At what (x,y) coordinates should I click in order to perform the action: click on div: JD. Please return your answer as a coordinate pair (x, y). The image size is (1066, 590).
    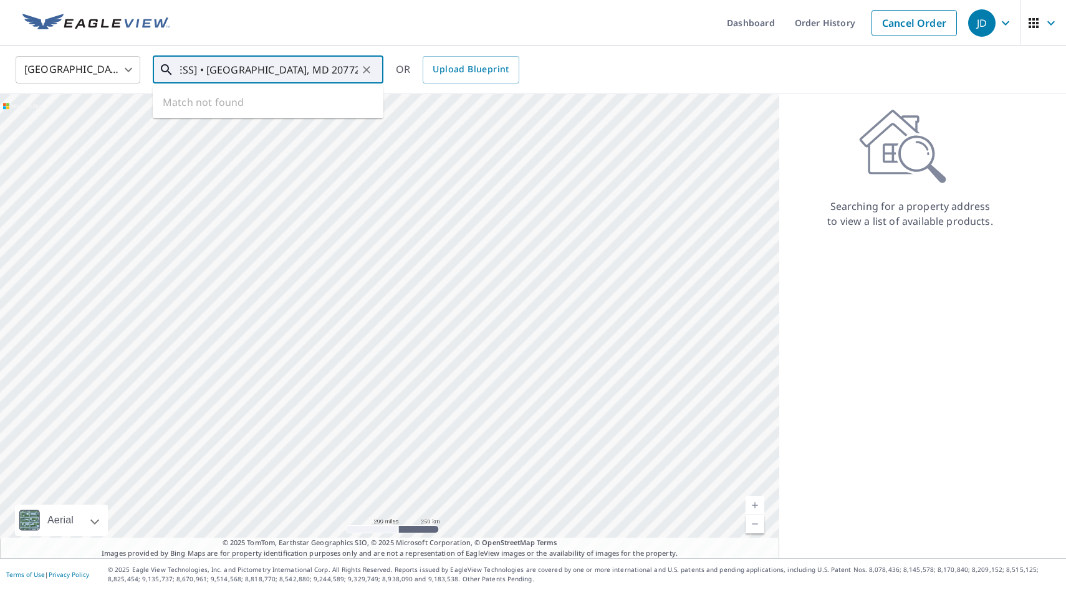
    Looking at the image, I should click on (982, 23).